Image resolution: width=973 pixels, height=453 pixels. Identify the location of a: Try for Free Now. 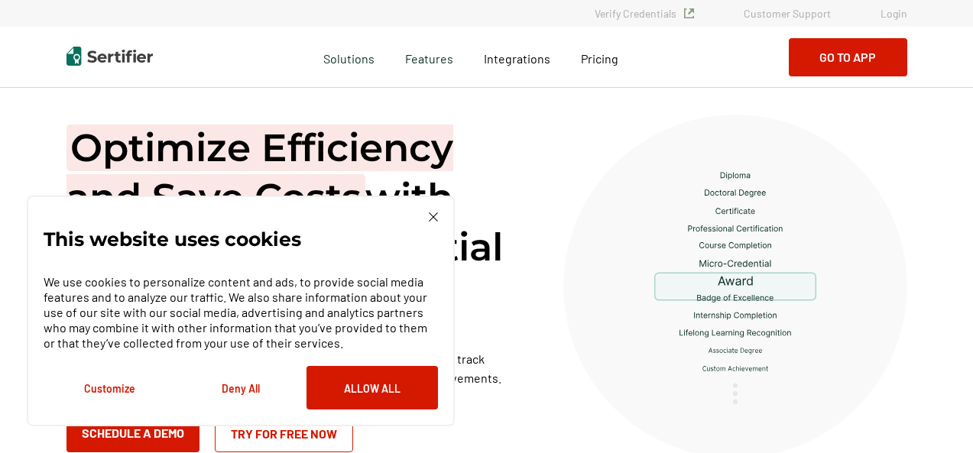
(284, 433).